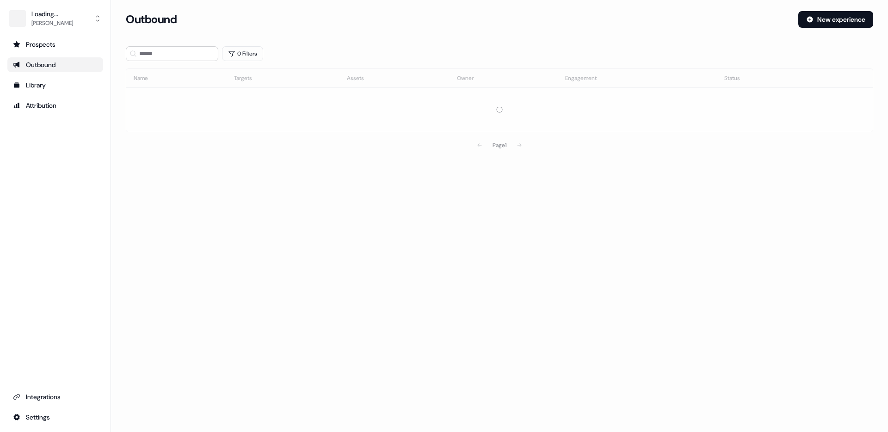 Image resolution: width=888 pixels, height=432 pixels. Describe the element at coordinates (55, 65) in the screenshot. I see `a: Go to outbound experience` at that location.